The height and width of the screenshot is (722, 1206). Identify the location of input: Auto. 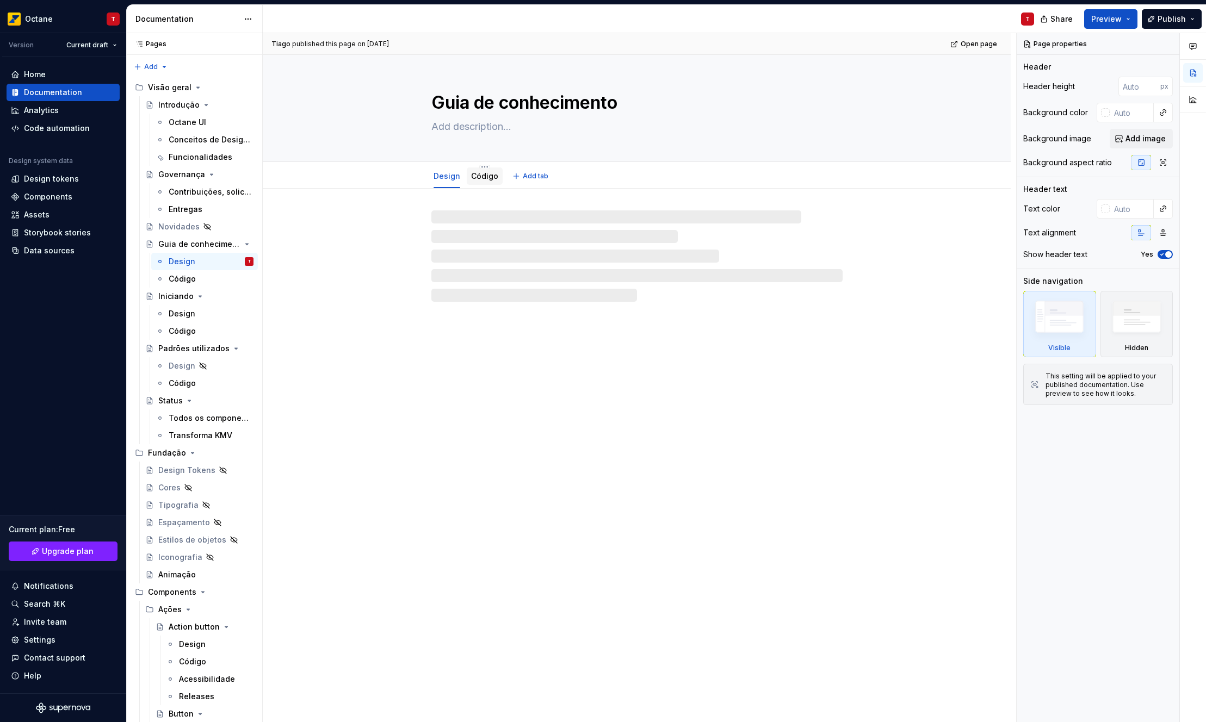
(1131, 209).